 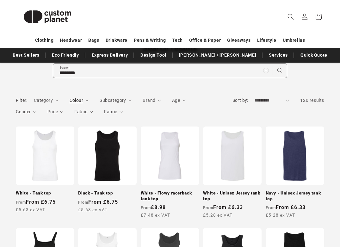 I want to click on a: Drinkware, so click(x=116, y=40).